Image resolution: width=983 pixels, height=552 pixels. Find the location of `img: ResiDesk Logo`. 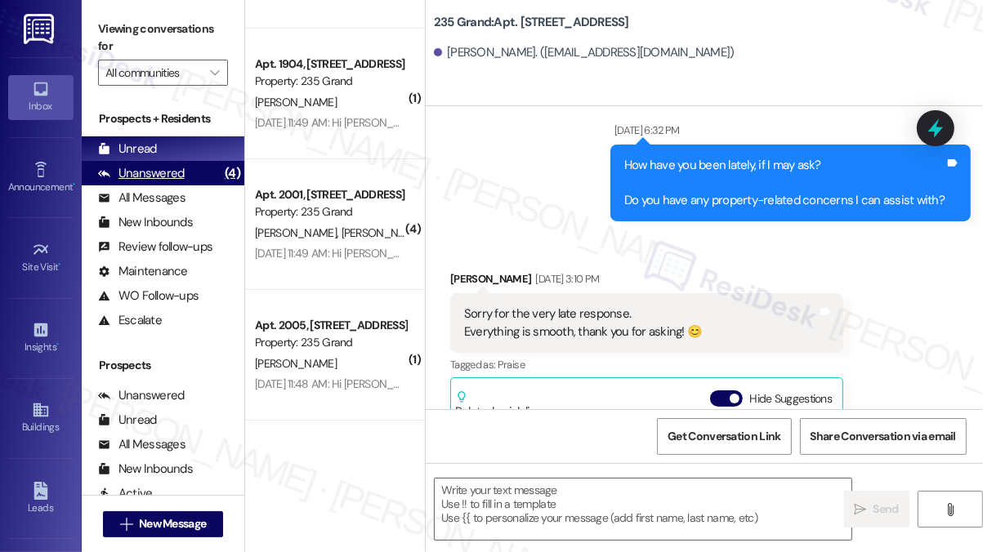

img: ResiDesk Logo is located at coordinates (40, 29).